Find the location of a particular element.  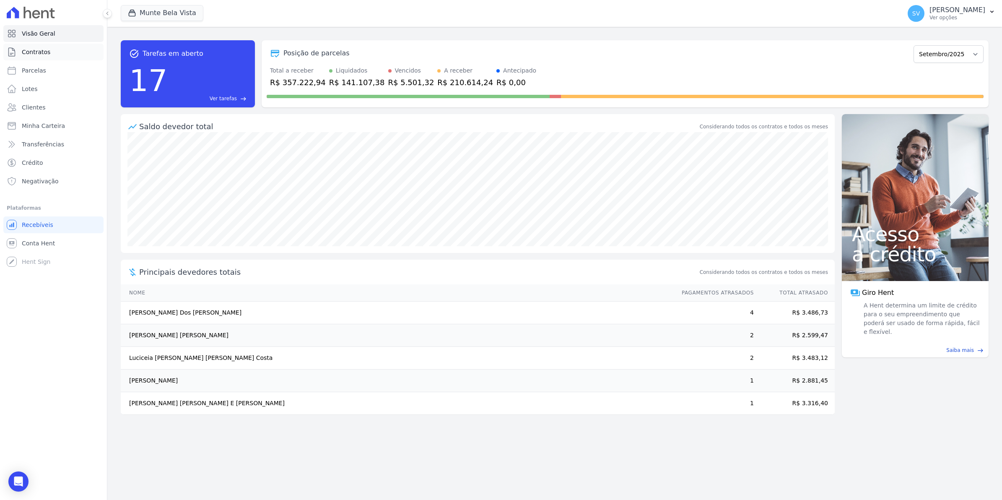

span: Recebíveis is located at coordinates (37, 225).